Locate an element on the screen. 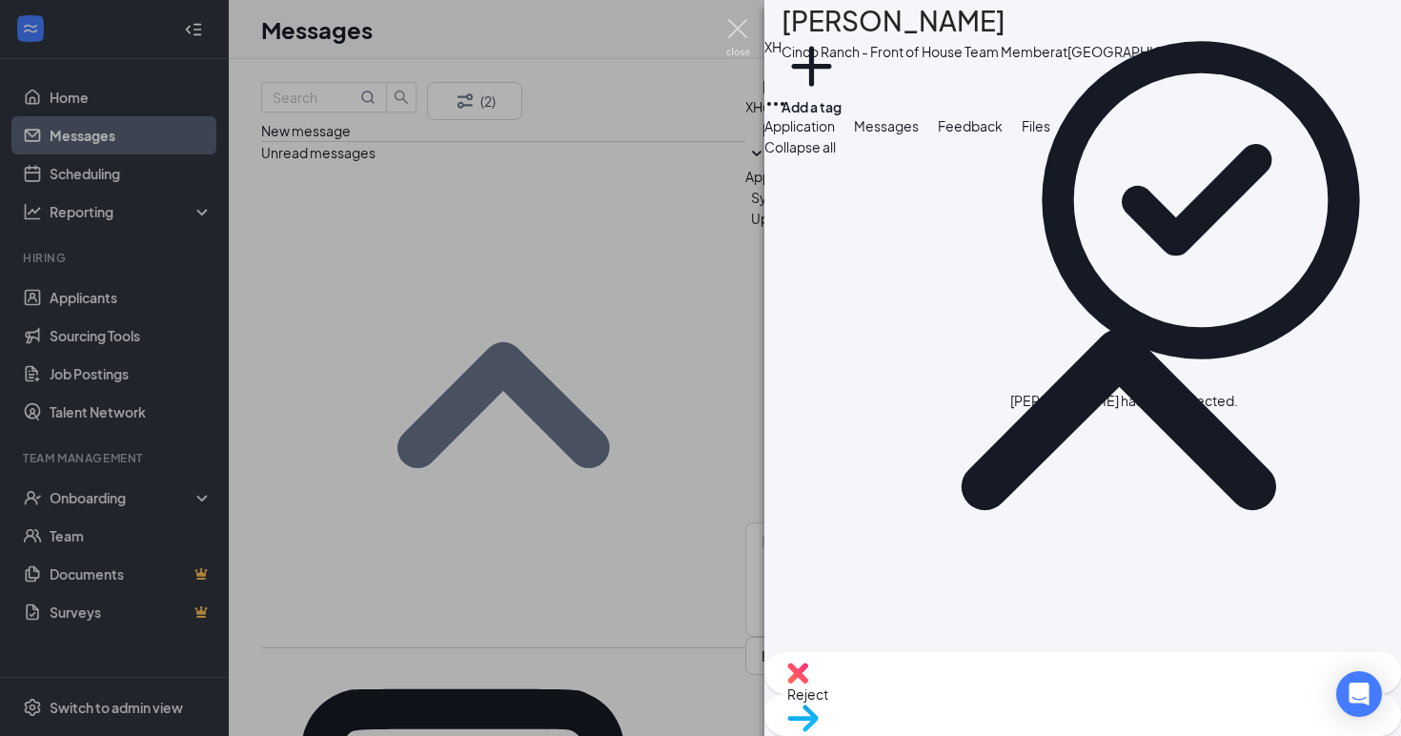 Image resolution: width=1401 pixels, height=736 pixels. span: Messages is located at coordinates (886, 126).